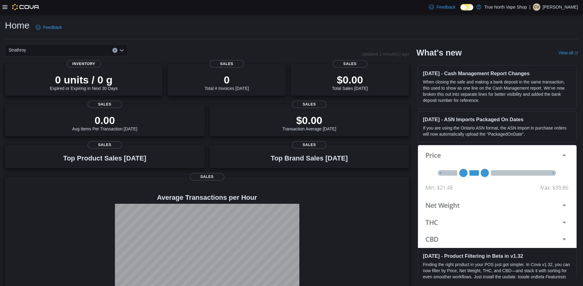  Describe the element at coordinates (568, 53) in the screenshot. I see `a: View allExternal link` at that location.